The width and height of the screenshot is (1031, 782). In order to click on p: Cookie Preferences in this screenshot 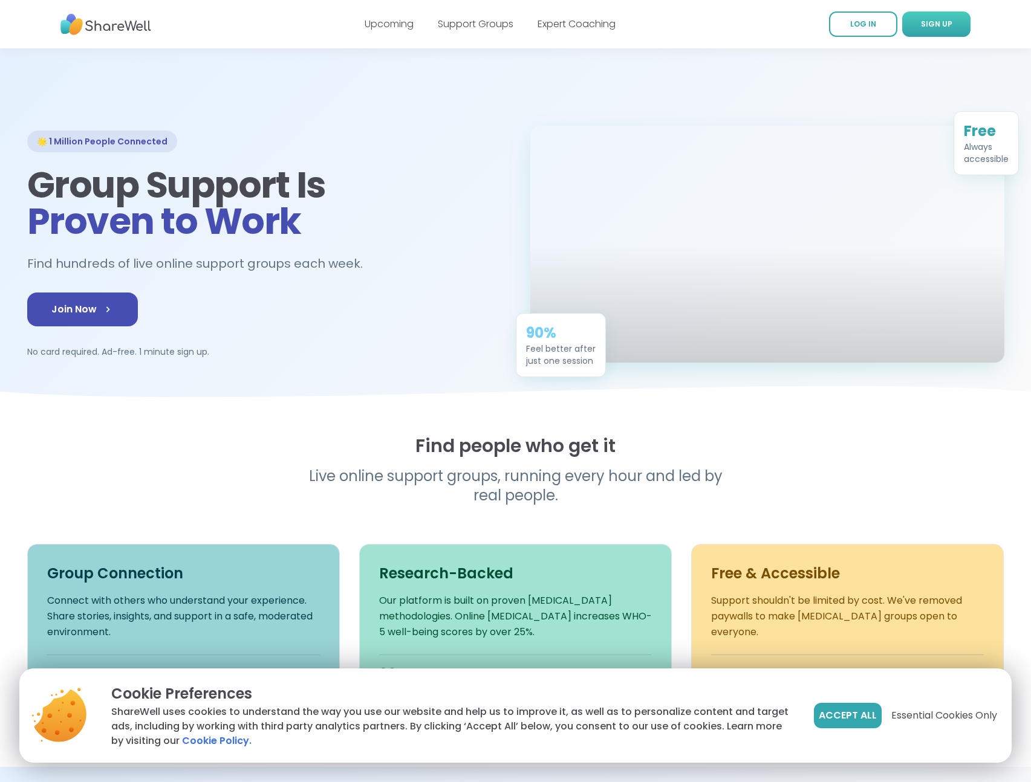, I will do `click(453, 694)`.